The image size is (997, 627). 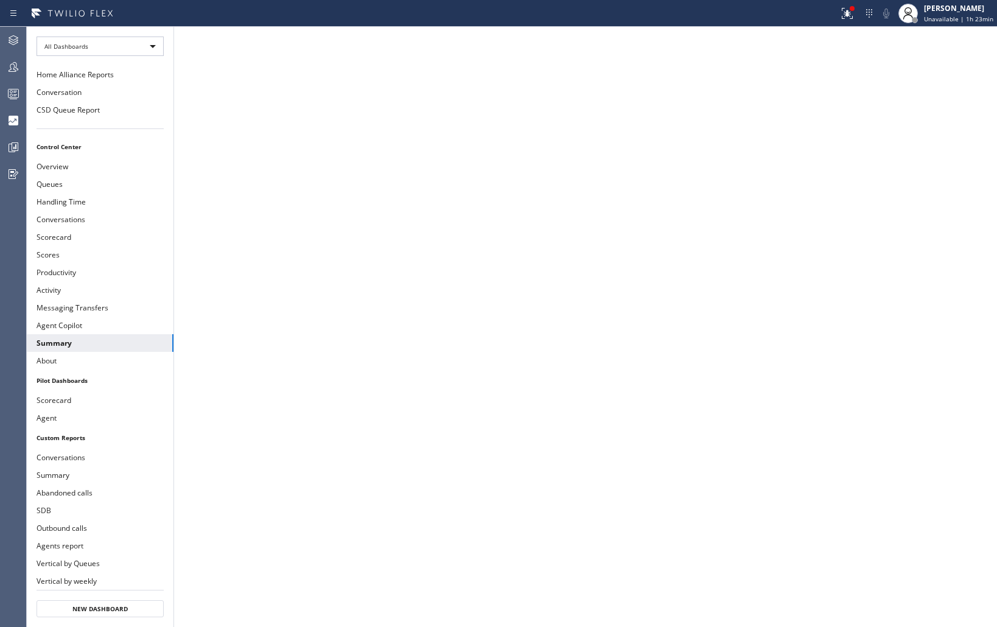 What do you see at coordinates (100, 510) in the screenshot?
I see `button: SDB` at bounding box center [100, 510].